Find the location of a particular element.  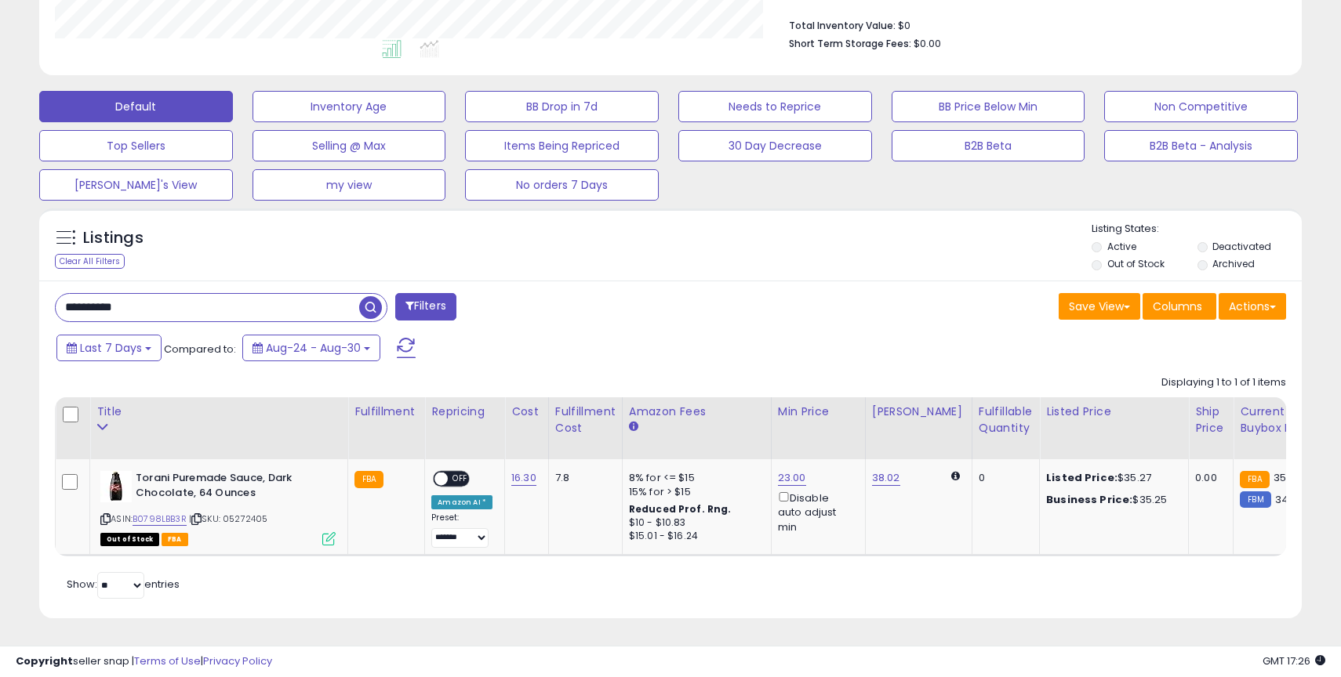

span: Last 7 Days is located at coordinates (111, 348).